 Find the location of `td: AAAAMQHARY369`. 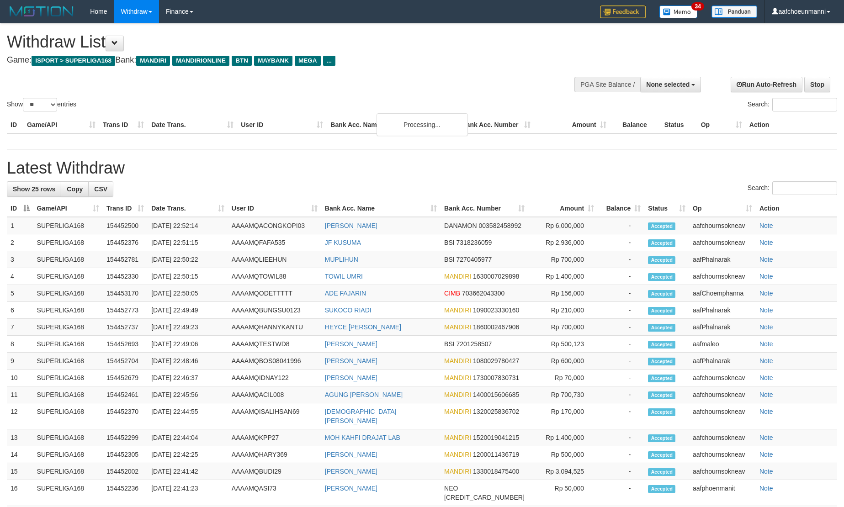

td: AAAAMQHARY369 is located at coordinates (275, 455).